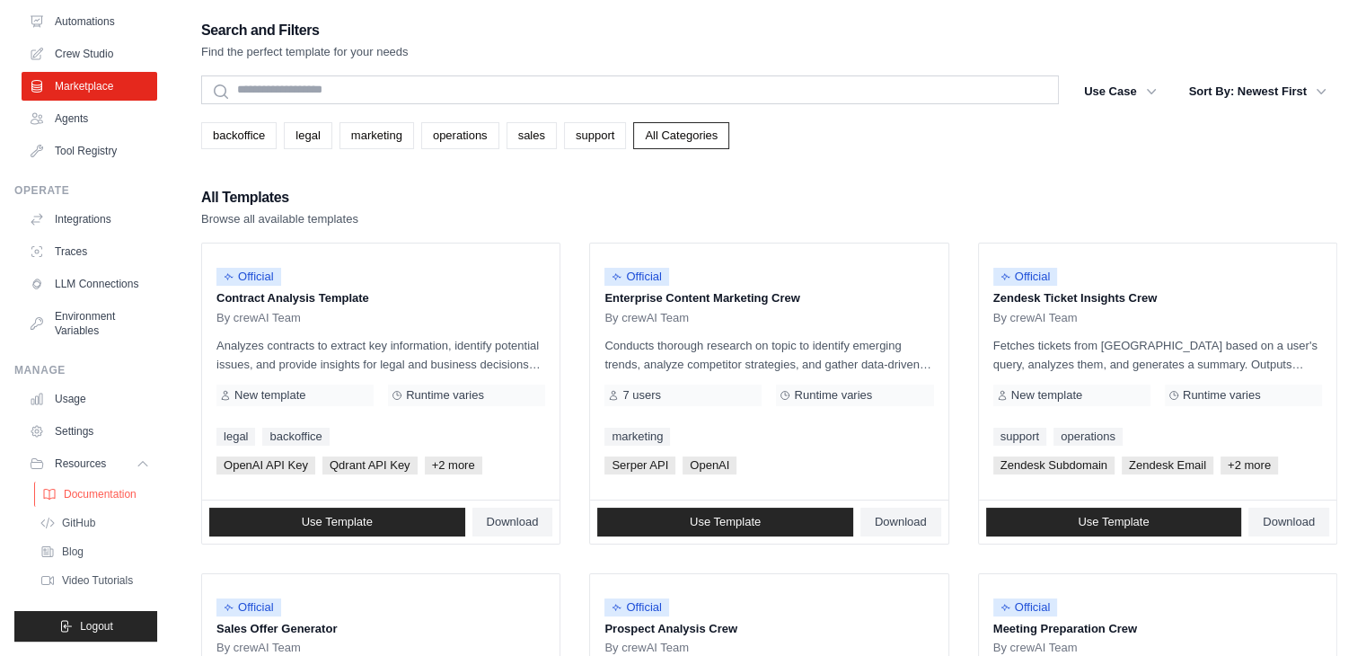  I want to click on span: Resources, so click(80, 463).